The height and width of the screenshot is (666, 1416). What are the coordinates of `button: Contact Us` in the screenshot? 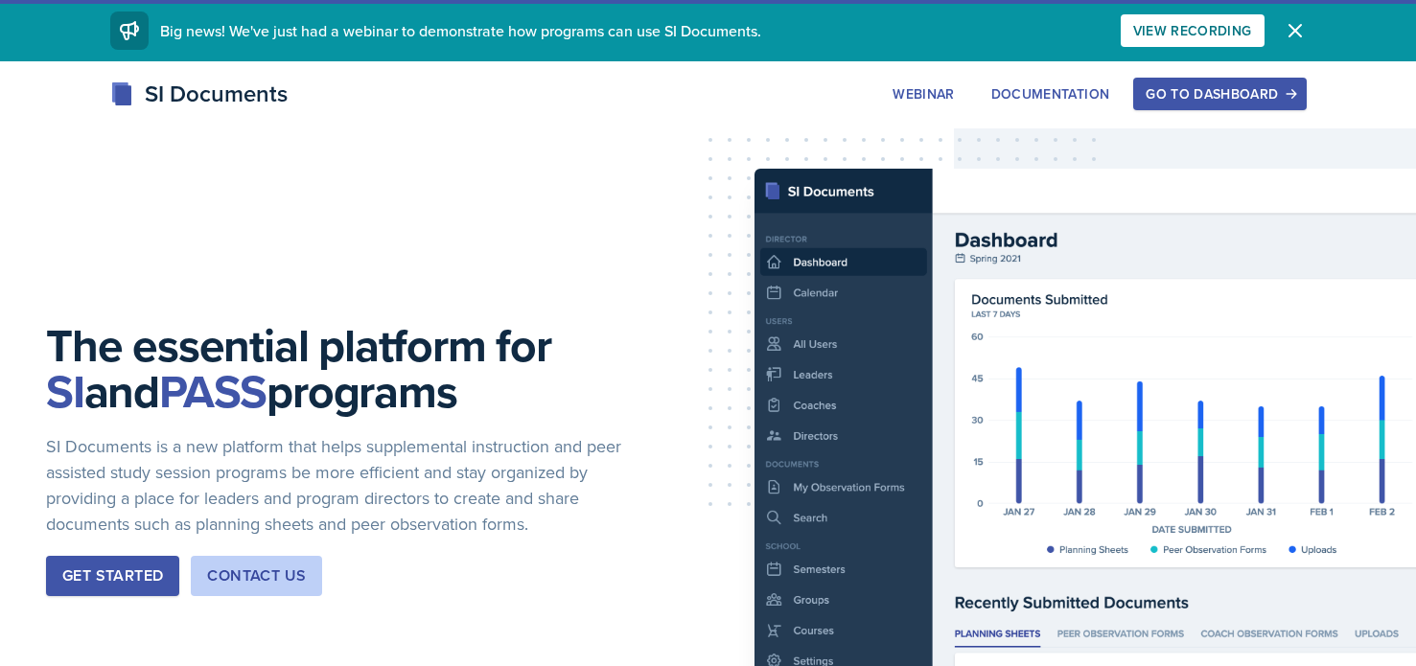 It's located at (256, 576).